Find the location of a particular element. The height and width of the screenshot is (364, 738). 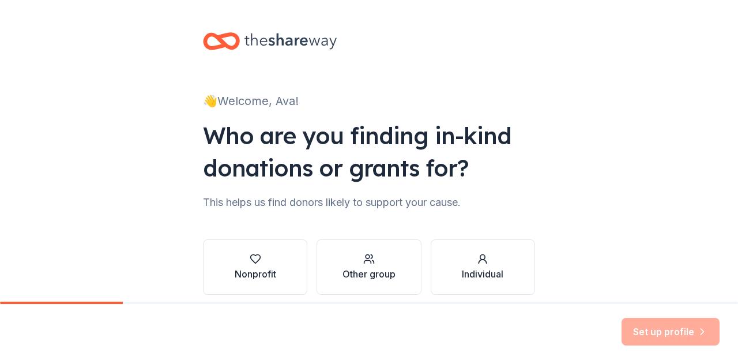

button: Nonprofit is located at coordinates (255, 267).